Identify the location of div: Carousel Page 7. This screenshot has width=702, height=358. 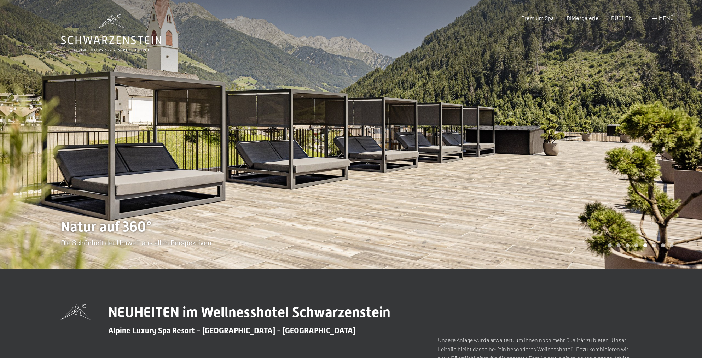
(663, 246).